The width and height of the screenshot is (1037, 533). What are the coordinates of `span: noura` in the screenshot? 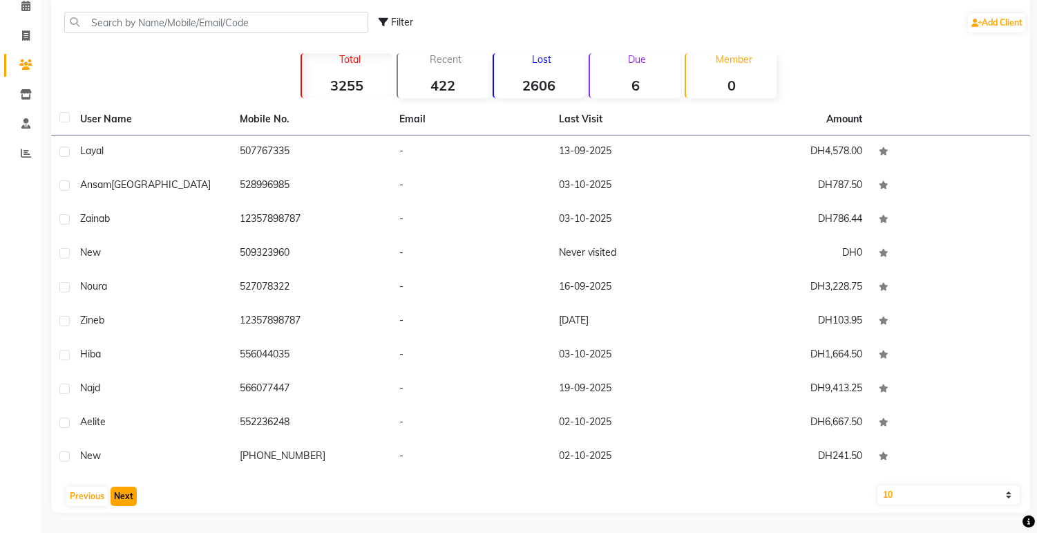 It's located at (93, 286).